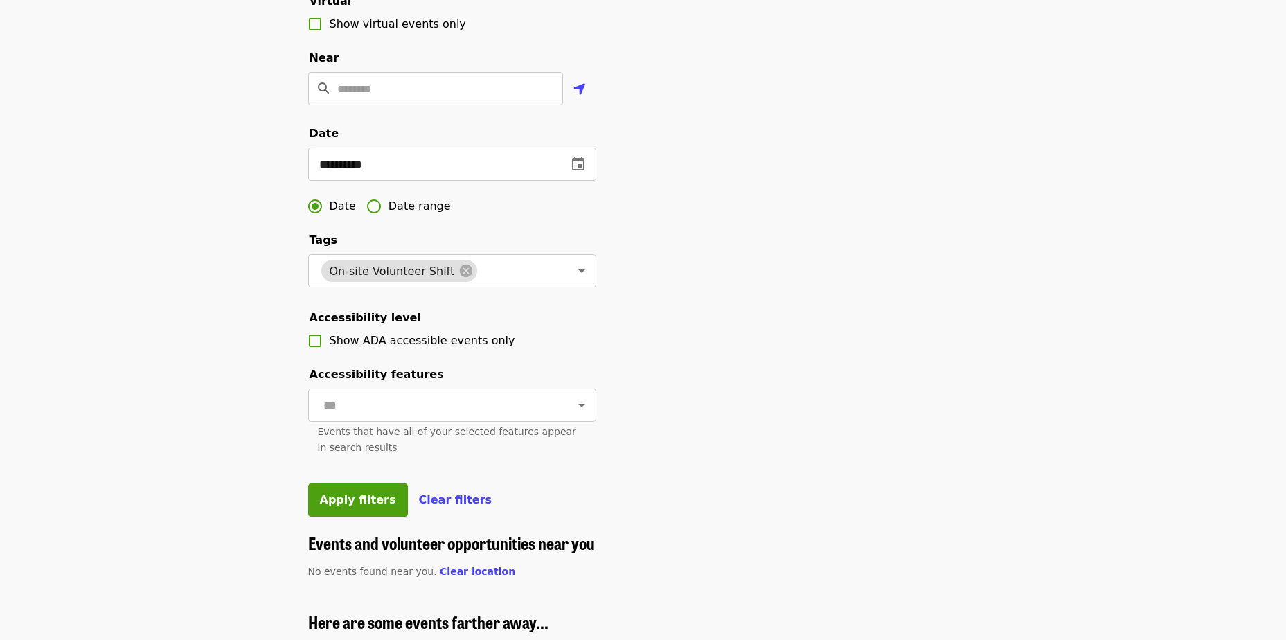  What do you see at coordinates (452, 542) in the screenshot?
I see `span: Events and volunteer opportunities near you` at bounding box center [452, 542].